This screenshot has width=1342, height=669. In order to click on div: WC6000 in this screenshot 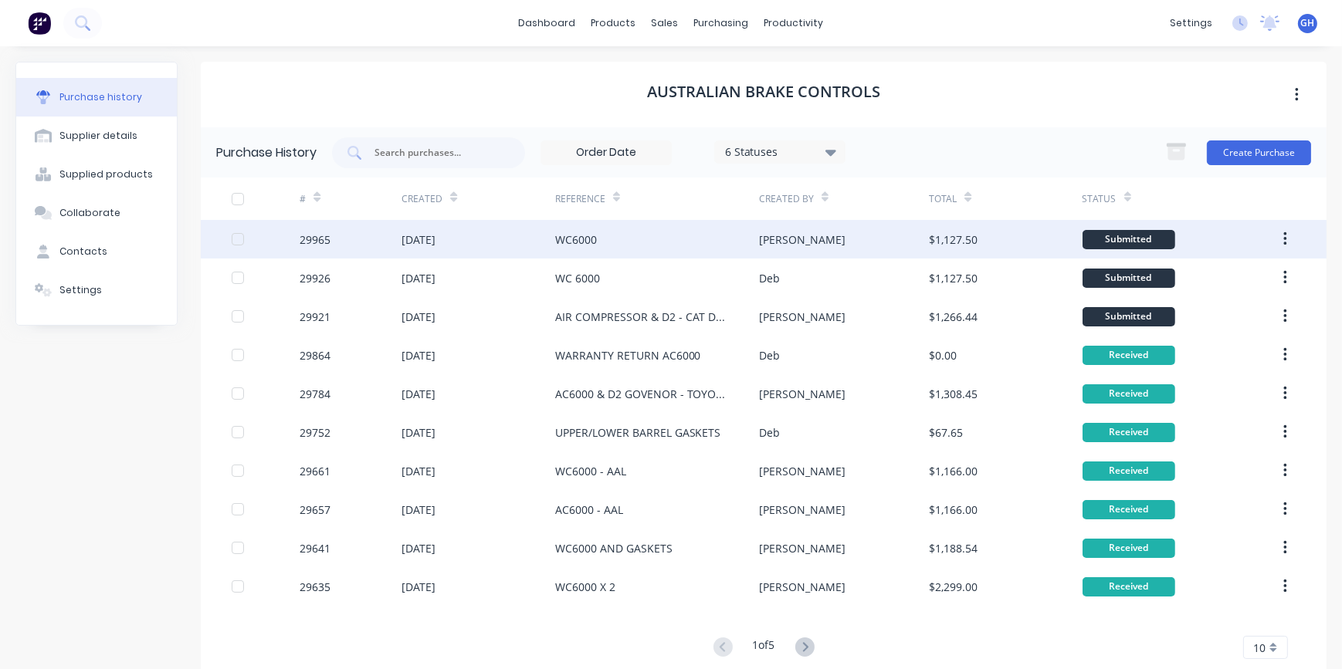, I will do `click(576, 239)`.